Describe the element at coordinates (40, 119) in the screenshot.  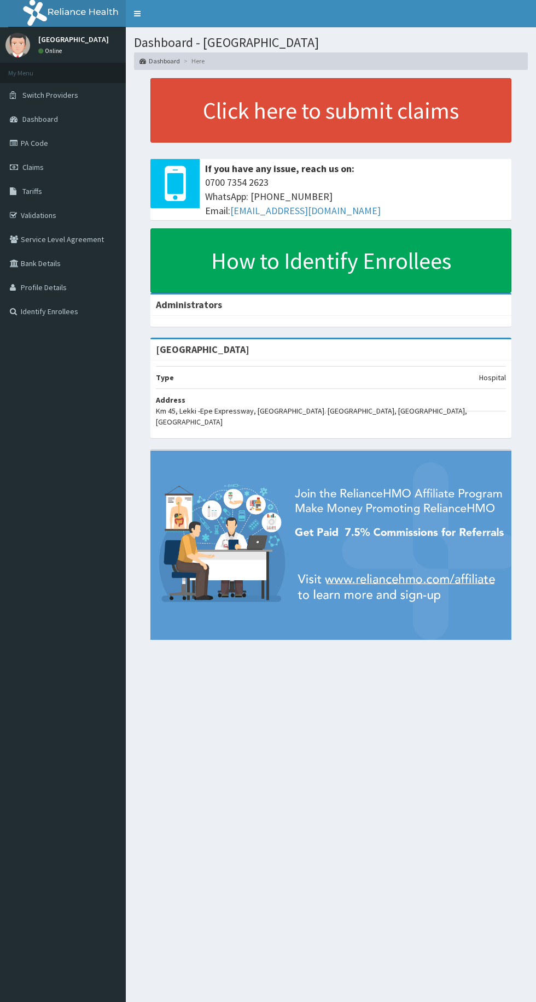
I see `span: Dashboard` at that location.